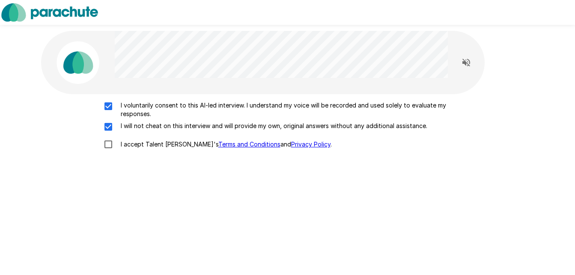 The image size is (575, 275). What do you see at coordinates (296, 110) in the screenshot?
I see `p: I voluntarily consent to this AI-led interview. I understand my voice will be recorded and used s...` at bounding box center [296, 110].